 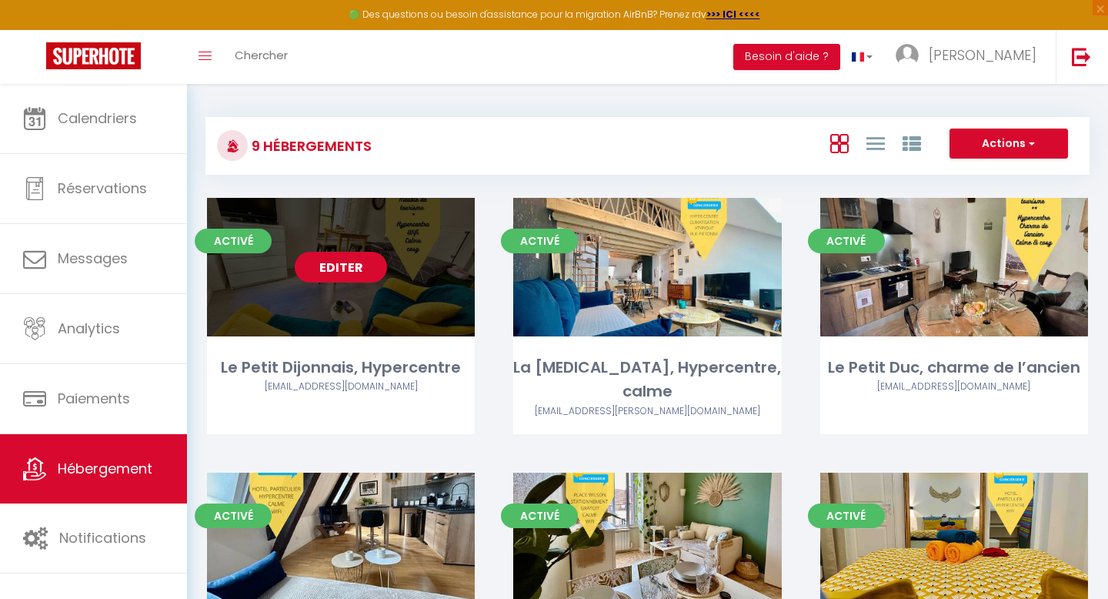 I want to click on span: Réservations, so click(x=102, y=188).